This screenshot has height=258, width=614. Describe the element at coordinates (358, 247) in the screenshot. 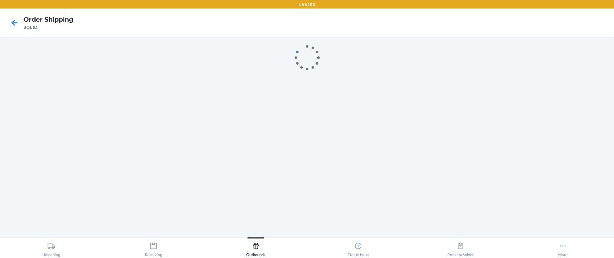

I see `button: Create Issue` at that location.